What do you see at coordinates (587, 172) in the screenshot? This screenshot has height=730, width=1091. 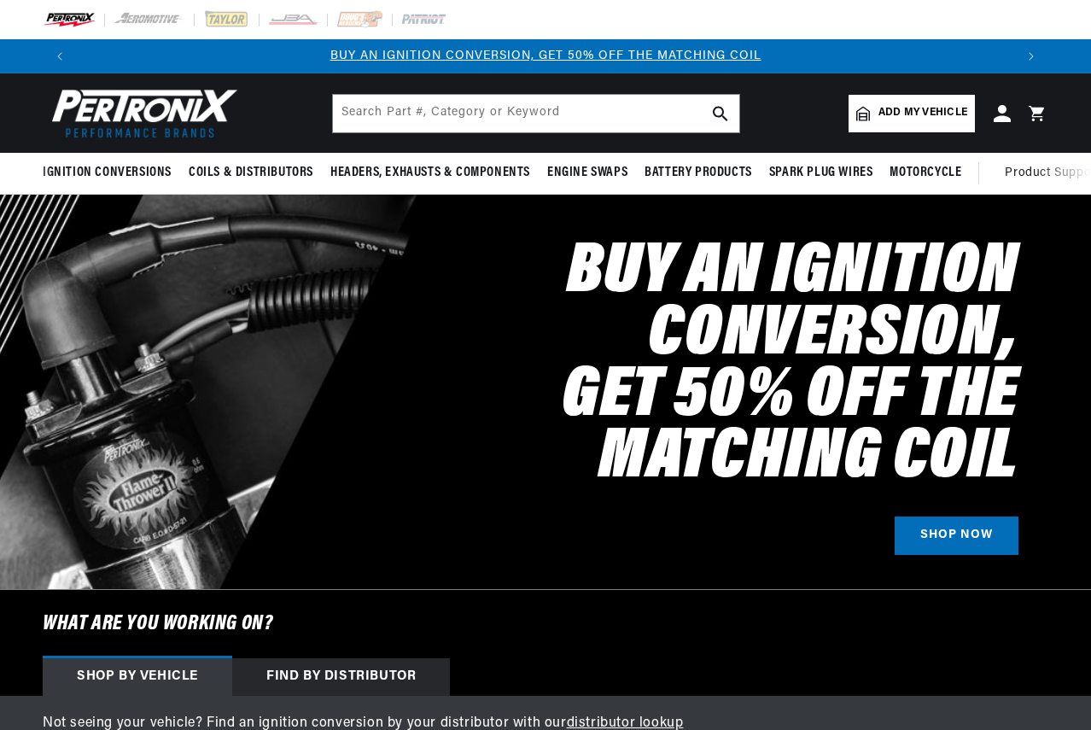 I see `summary: Engine Swaps` at bounding box center [587, 172].